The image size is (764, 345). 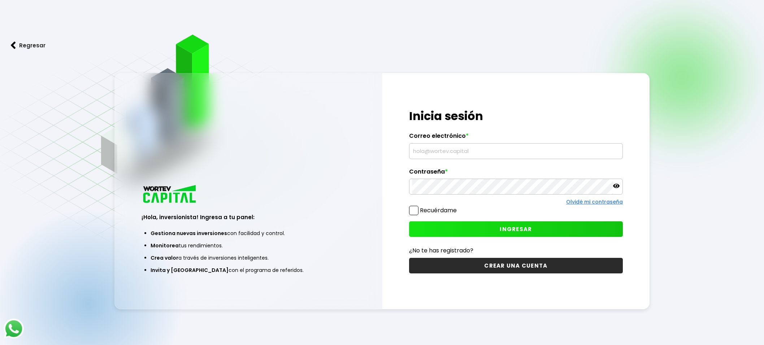 I want to click on input: hola@wortev.capital, so click(x=516, y=151).